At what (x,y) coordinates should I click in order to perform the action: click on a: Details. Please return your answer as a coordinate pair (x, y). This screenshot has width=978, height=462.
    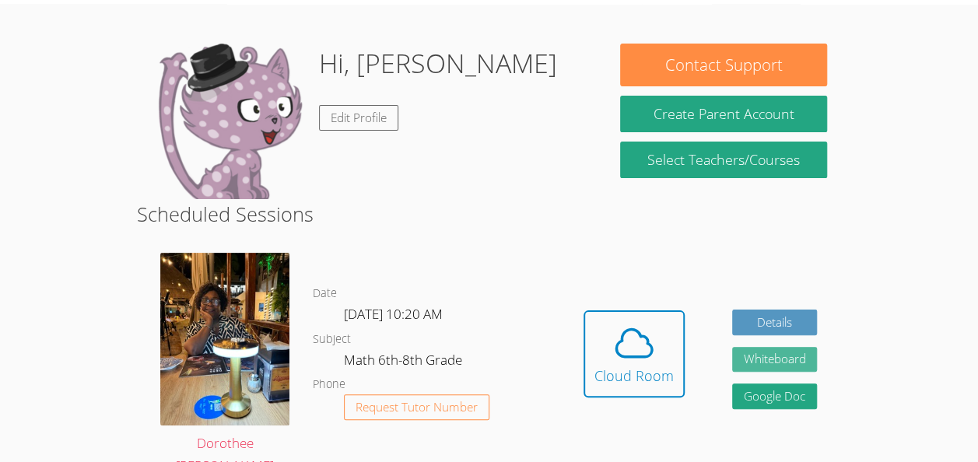
    Looking at the image, I should click on (775, 322).